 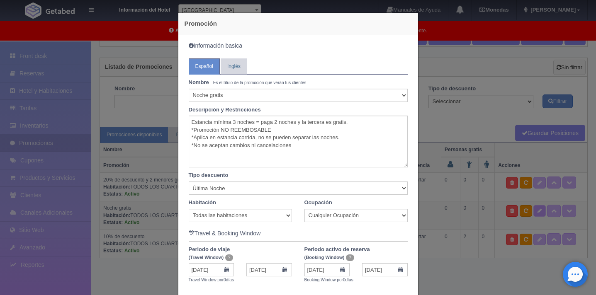 What do you see at coordinates (298, 23) in the screenshot?
I see `h4: Promoción` at bounding box center [298, 23].